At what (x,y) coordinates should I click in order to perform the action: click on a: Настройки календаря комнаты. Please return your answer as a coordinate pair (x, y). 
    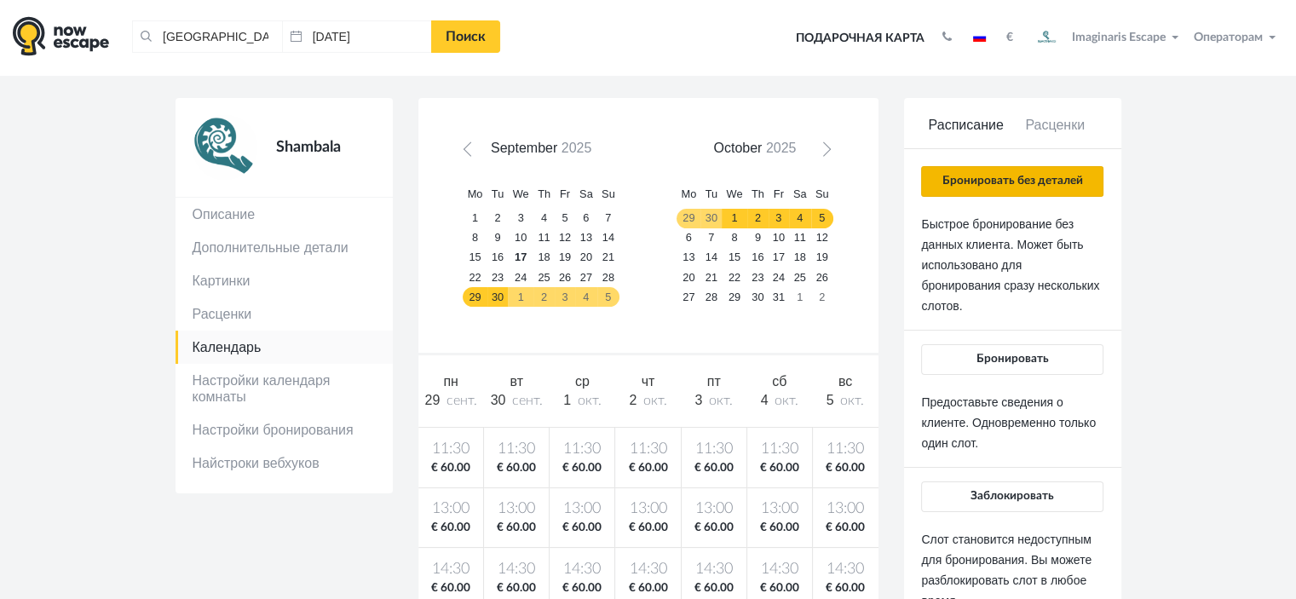
    Looking at the image, I should click on (284, 388).